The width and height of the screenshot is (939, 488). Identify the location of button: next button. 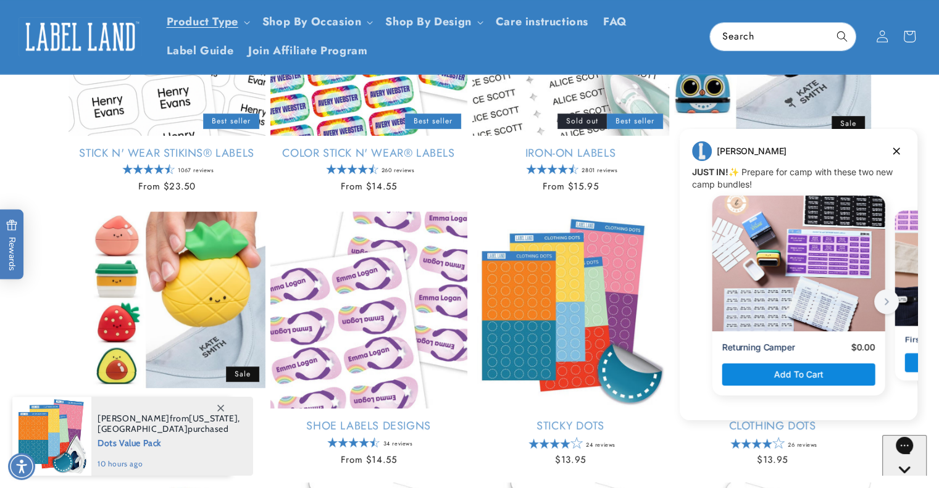
(216, 175).